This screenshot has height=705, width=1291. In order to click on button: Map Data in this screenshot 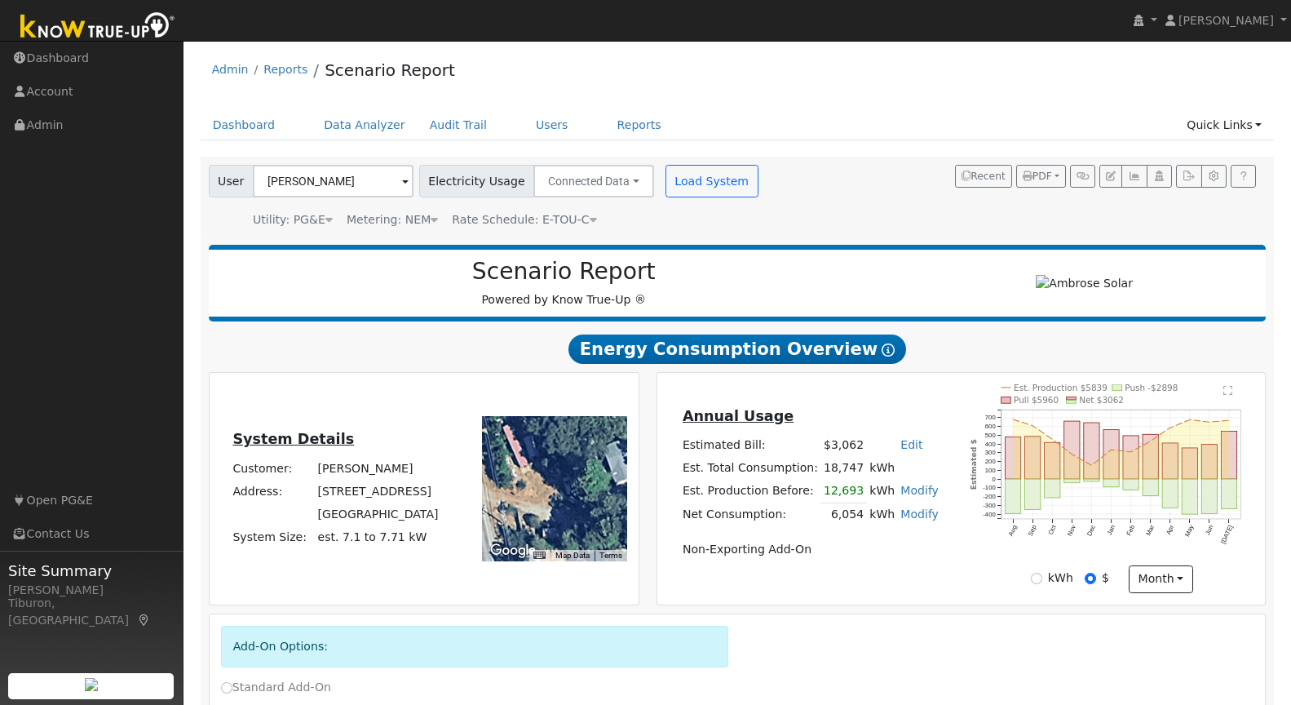, I will do `click(573, 555)`.